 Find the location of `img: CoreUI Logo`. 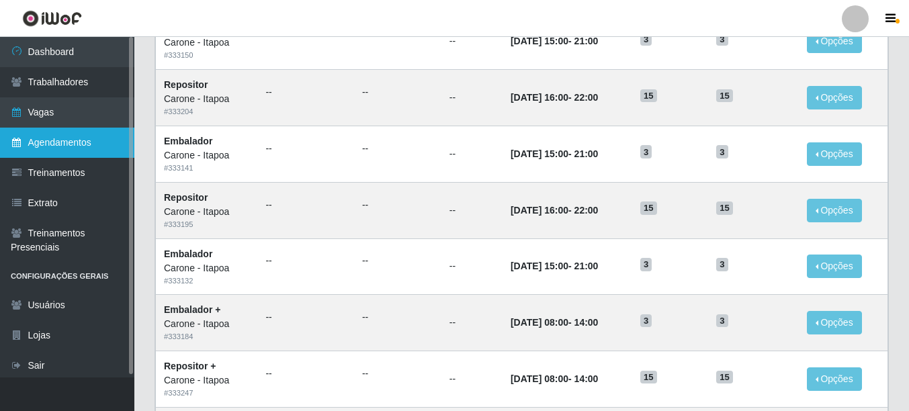

img: CoreUI Logo is located at coordinates (52, 18).